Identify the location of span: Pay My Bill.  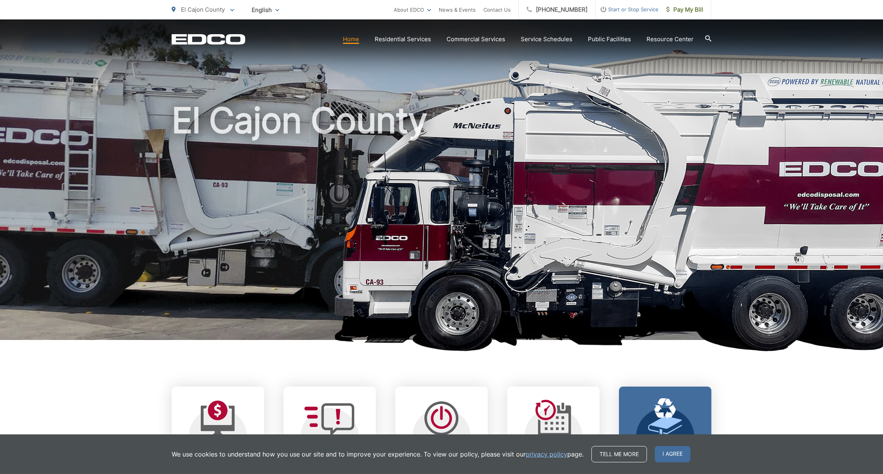
(685, 10).